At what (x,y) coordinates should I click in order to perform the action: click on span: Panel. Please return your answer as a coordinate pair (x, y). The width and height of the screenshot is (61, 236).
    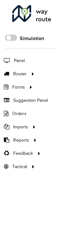
    Looking at the image, I should click on (19, 60).